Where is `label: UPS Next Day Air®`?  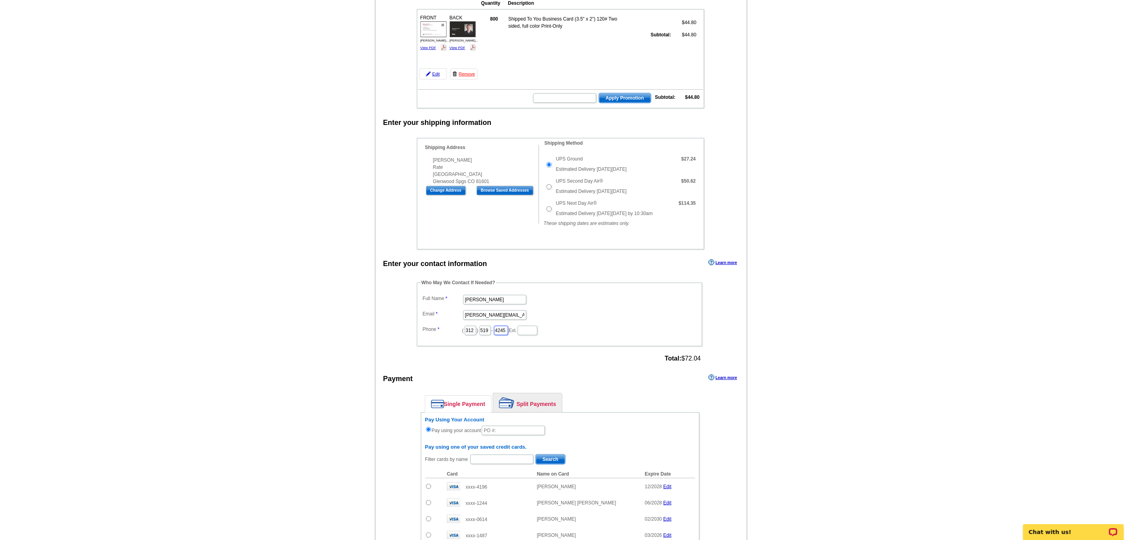 label: UPS Next Day Air® is located at coordinates (576, 203).